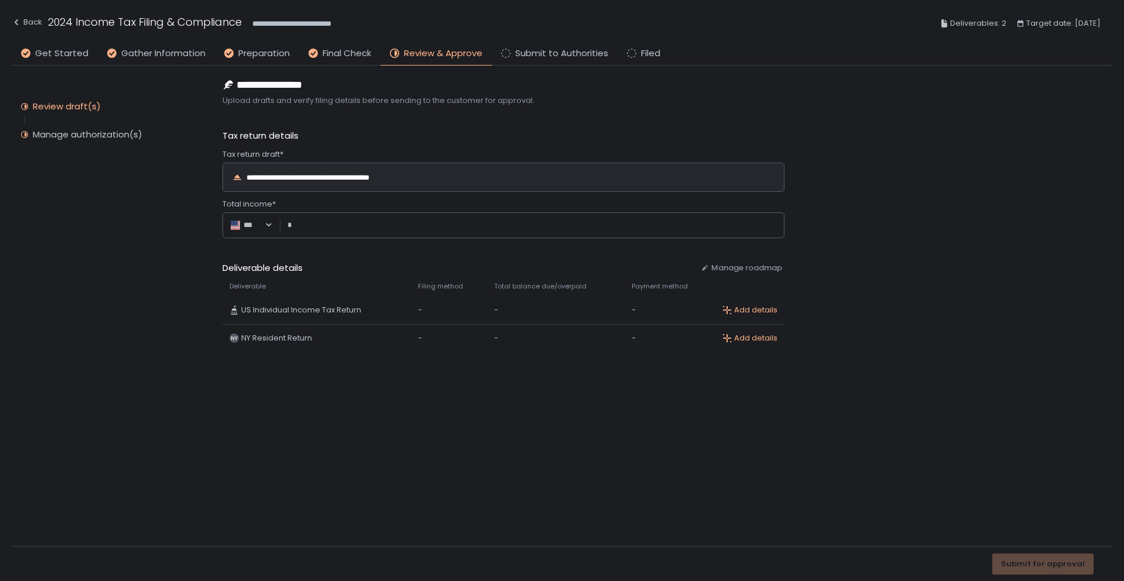 The width and height of the screenshot is (1124, 581). What do you see at coordinates (978, 23) in the screenshot?
I see `span: Deliverables: 2` at bounding box center [978, 23].